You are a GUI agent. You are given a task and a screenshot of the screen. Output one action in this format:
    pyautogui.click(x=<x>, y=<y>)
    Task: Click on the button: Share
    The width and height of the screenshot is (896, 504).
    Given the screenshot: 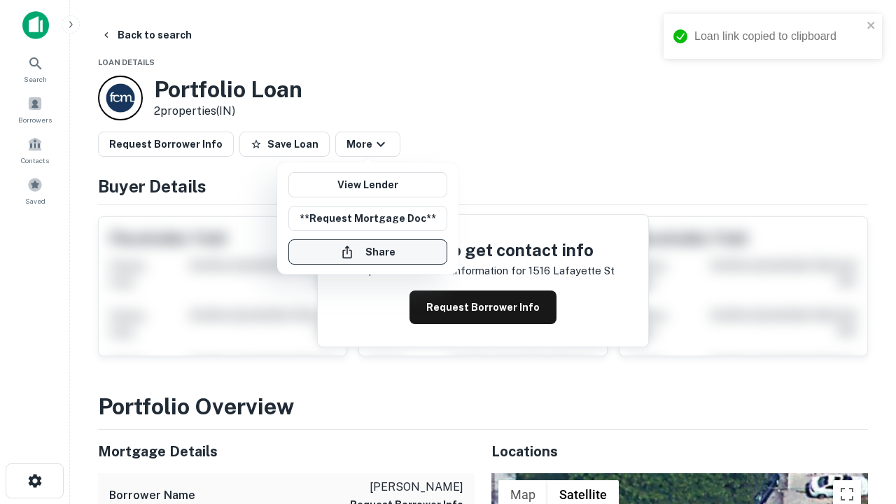 What is the action you would take?
    pyautogui.click(x=368, y=252)
    